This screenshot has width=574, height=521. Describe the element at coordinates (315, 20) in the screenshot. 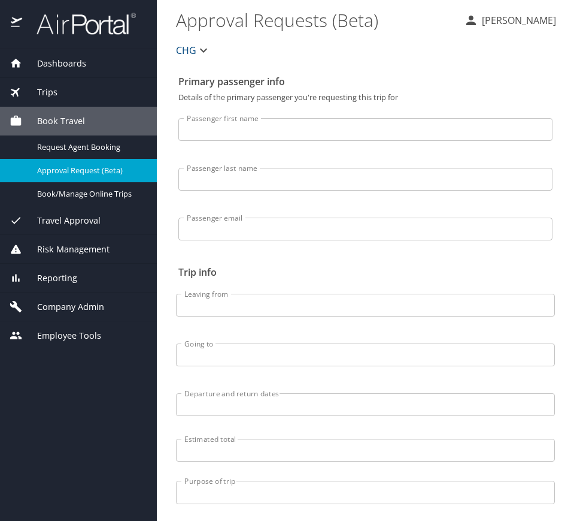

I see `h1: Approval Requests (Beta)` at that location.